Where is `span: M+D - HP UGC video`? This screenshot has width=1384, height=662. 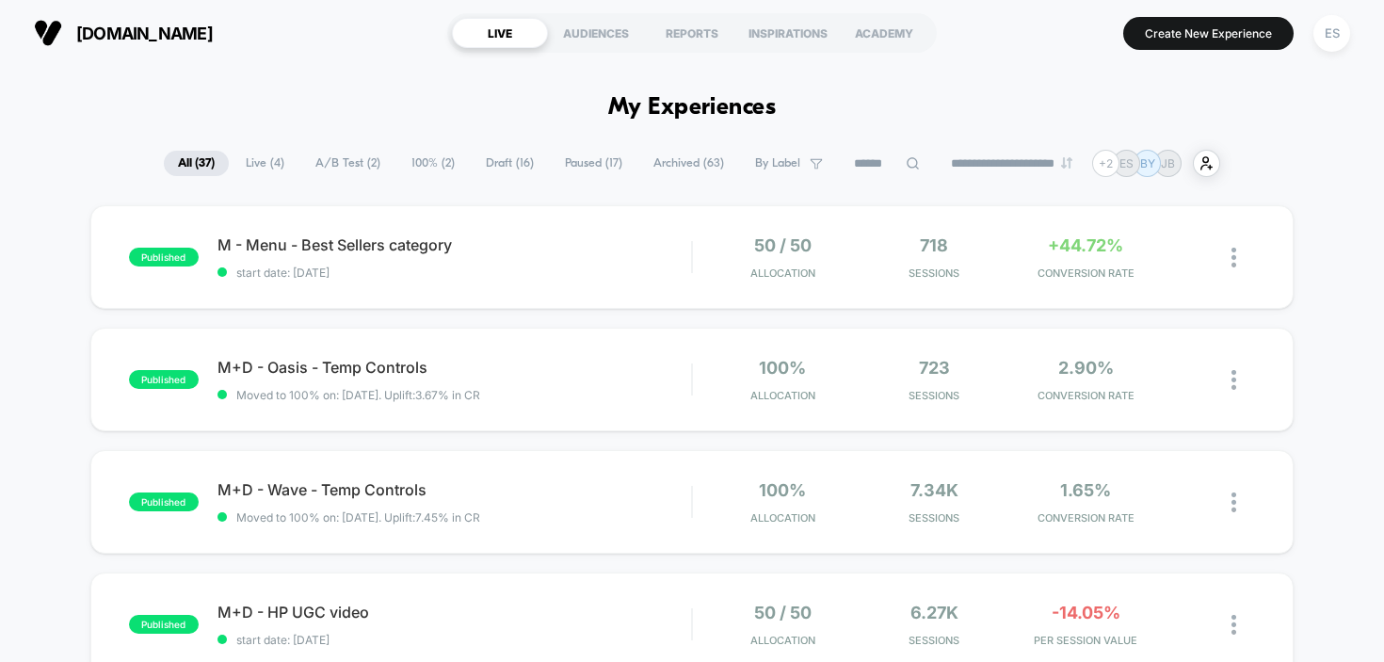 span: M+D - HP UGC video is located at coordinates (455, 612).